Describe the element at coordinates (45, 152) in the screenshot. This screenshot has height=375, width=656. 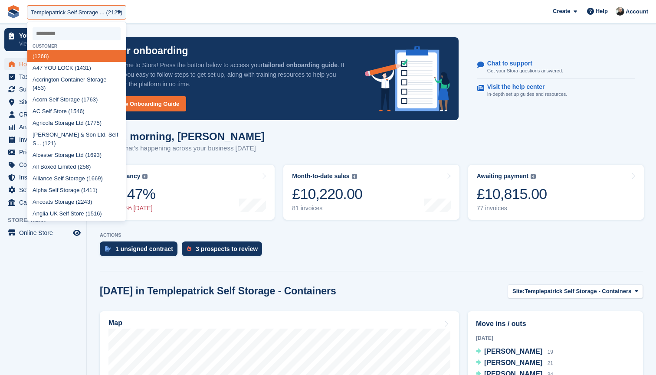
I see `span: Pricing` at that location.